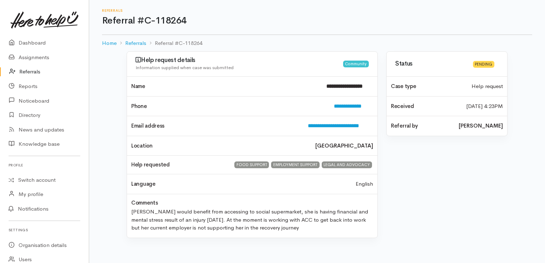 Image resolution: width=545 pixels, height=263 pixels. What do you see at coordinates (251, 165) in the screenshot?
I see `div: FOOD SUPPORT` at bounding box center [251, 165].